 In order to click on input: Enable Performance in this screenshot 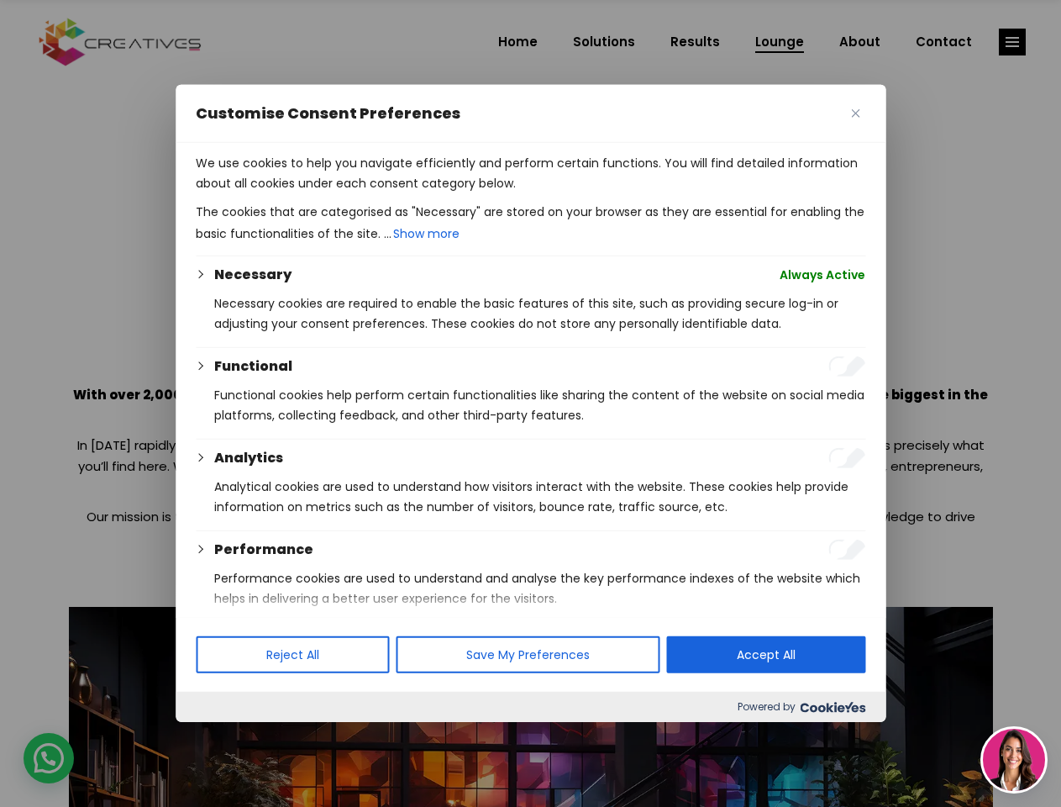, I will do `click(847, 550)`.